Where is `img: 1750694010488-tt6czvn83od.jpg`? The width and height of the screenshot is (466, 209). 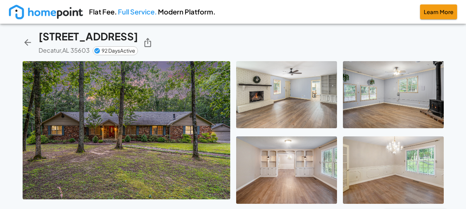
img: 1750694010488-tt6czvn83od.jpg is located at coordinates (286, 170).